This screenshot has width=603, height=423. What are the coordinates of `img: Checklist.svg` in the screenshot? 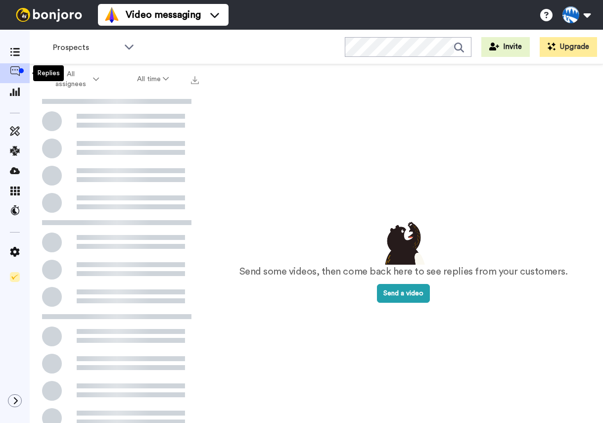 It's located at (15, 277).